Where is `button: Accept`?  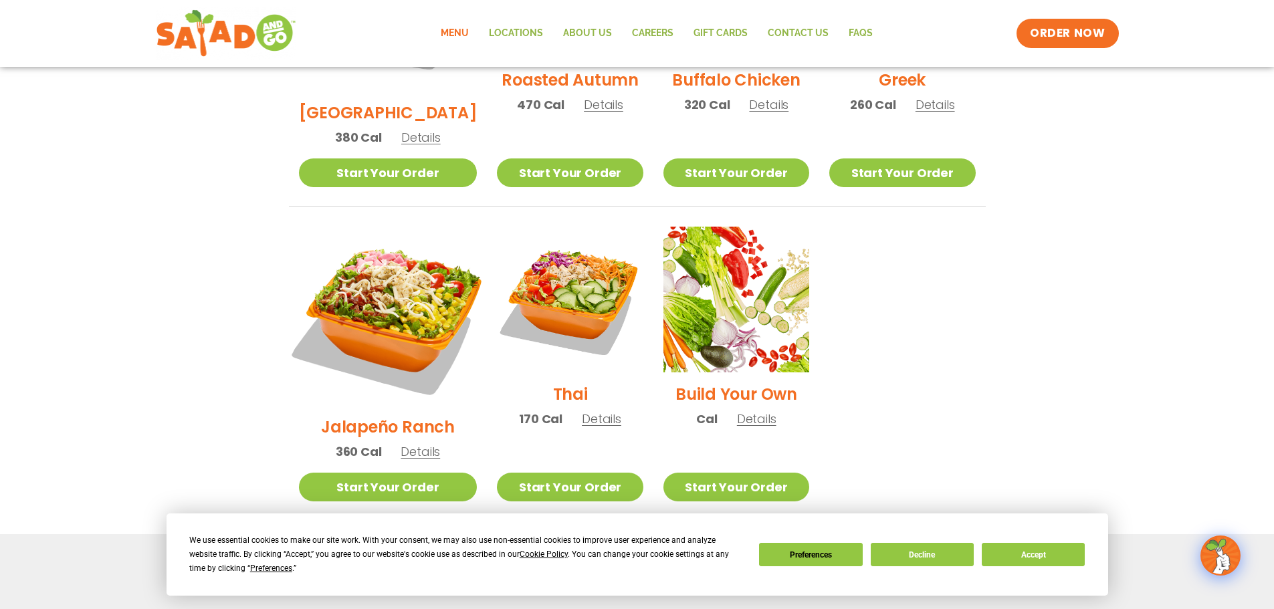
button: Accept is located at coordinates (1033, 554).